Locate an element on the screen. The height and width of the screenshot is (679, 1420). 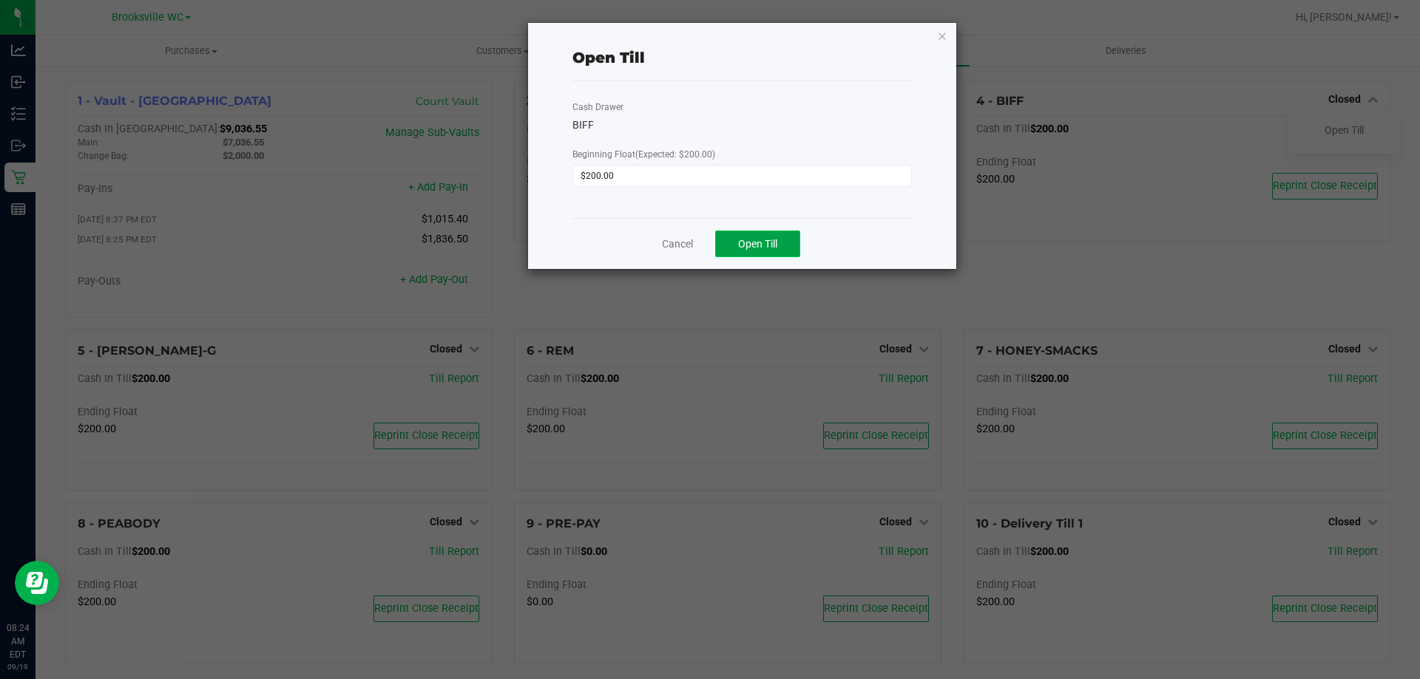
span: Beginning Float is located at coordinates (643, 155).